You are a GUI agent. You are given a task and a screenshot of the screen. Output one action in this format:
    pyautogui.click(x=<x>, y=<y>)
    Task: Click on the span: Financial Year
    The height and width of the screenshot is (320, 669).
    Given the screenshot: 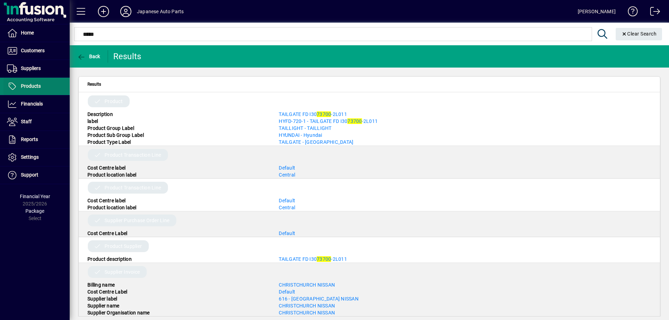 What is the action you would take?
    pyautogui.click(x=35, y=197)
    